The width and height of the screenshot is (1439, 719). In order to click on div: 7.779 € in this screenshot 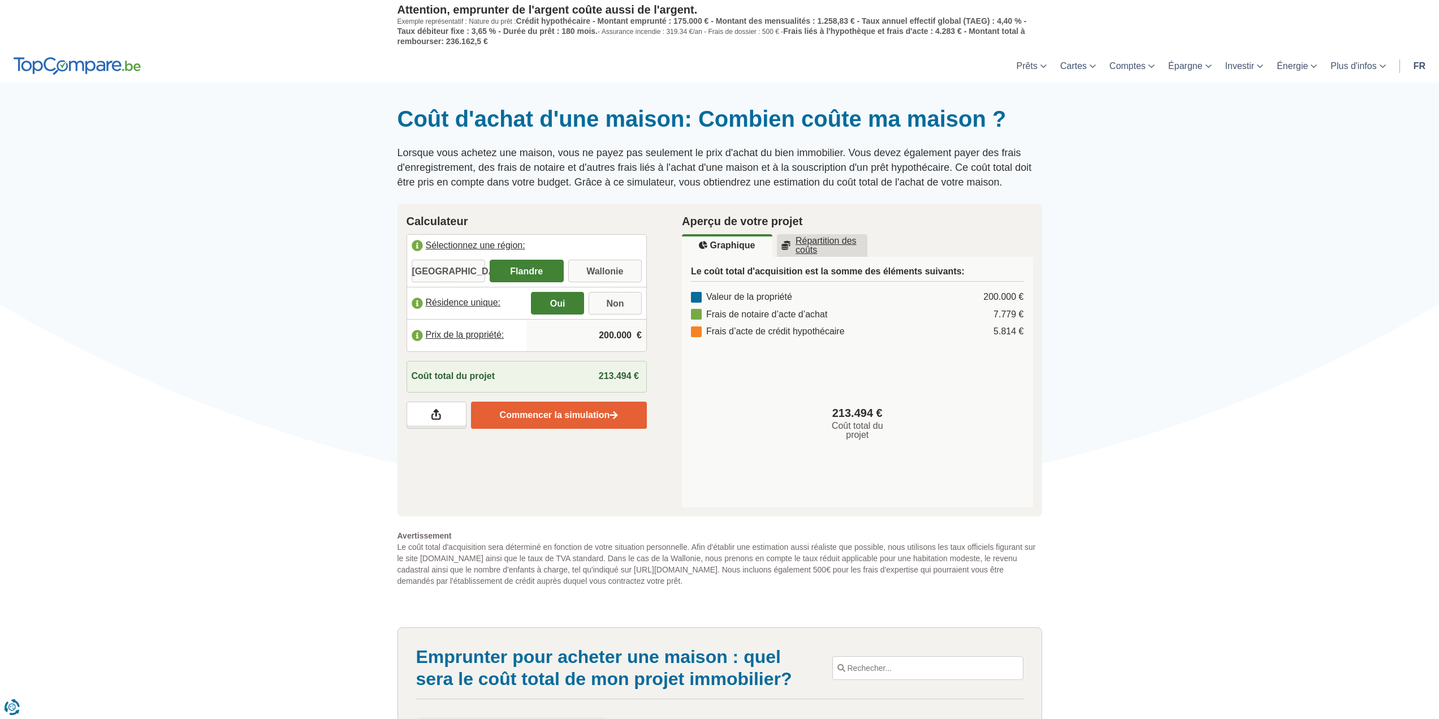, I will do `click(1008, 314)`.